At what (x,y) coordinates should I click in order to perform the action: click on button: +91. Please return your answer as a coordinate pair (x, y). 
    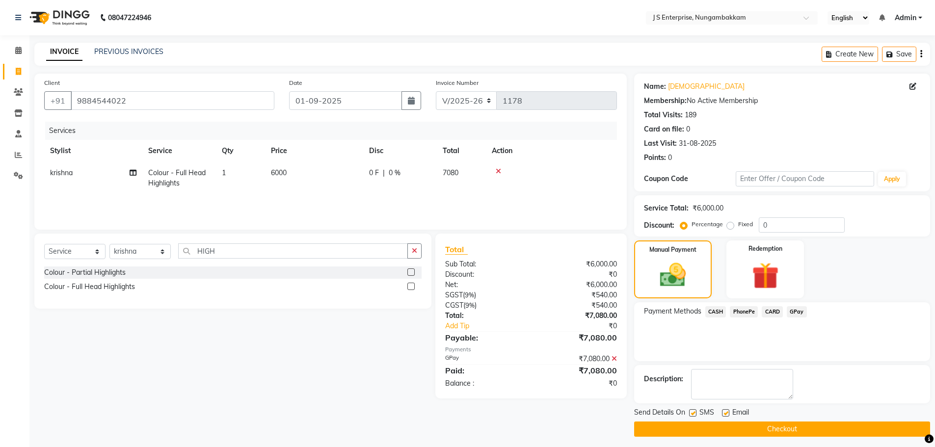
    Looking at the image, I should click on (58, 101).